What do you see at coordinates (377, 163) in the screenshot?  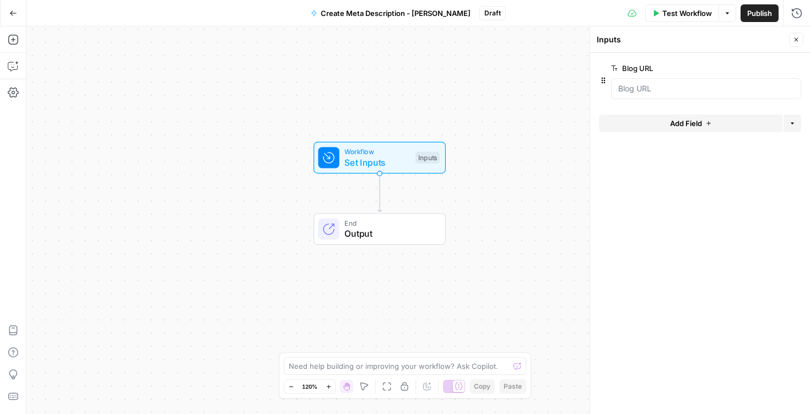 I see `span: Set Inputs` at bounding box center [377, 163].